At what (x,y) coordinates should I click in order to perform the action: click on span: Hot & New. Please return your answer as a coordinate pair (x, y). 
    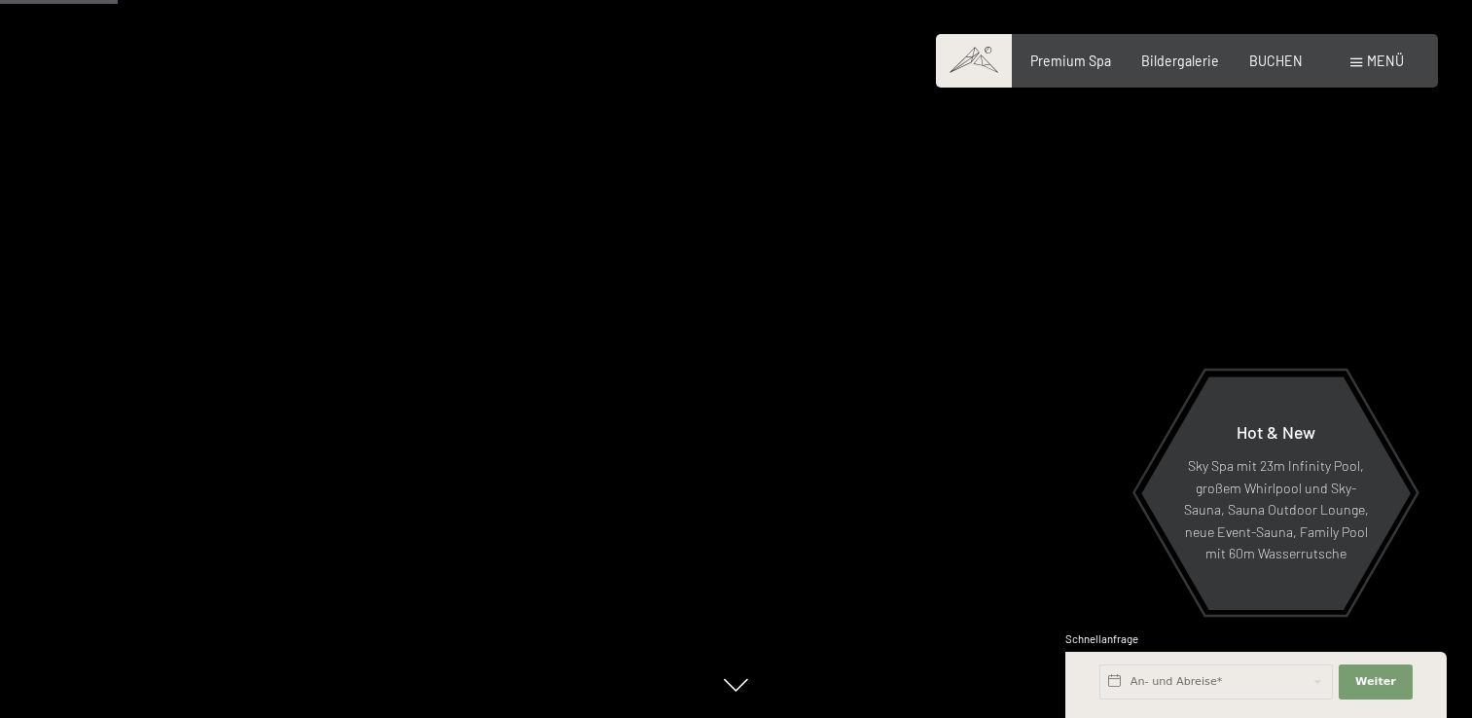
    Looking at the image, I should click on (1275, 432).